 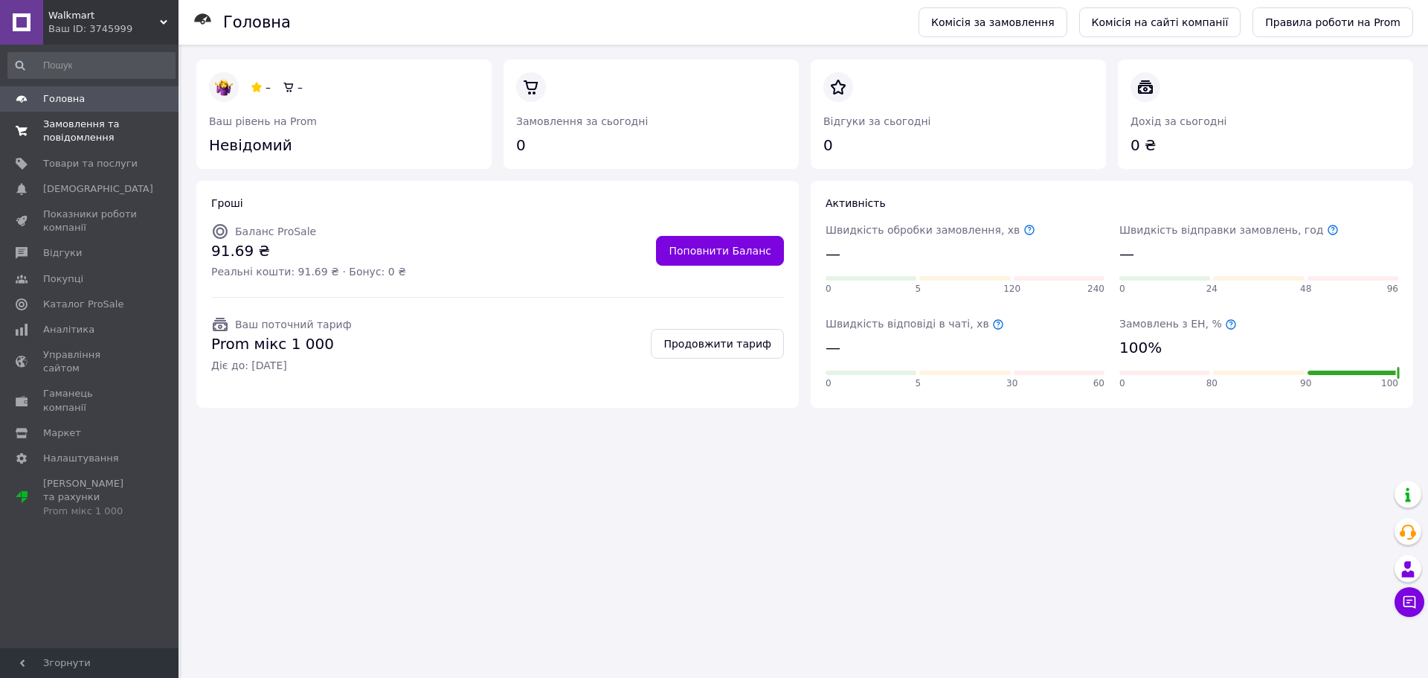 I want to click on span: Аналітика, so click(x=68, y=330).